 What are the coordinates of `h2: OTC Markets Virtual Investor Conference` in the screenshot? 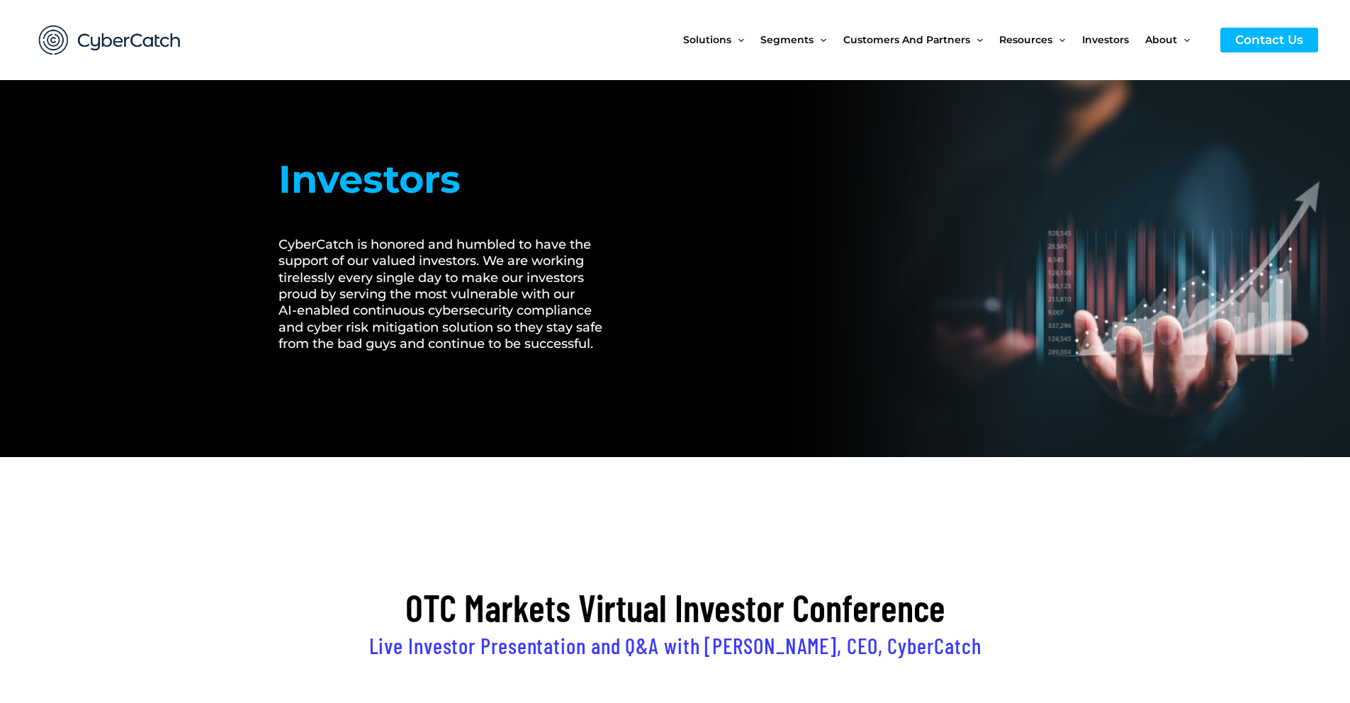 It's located at (675, 607).